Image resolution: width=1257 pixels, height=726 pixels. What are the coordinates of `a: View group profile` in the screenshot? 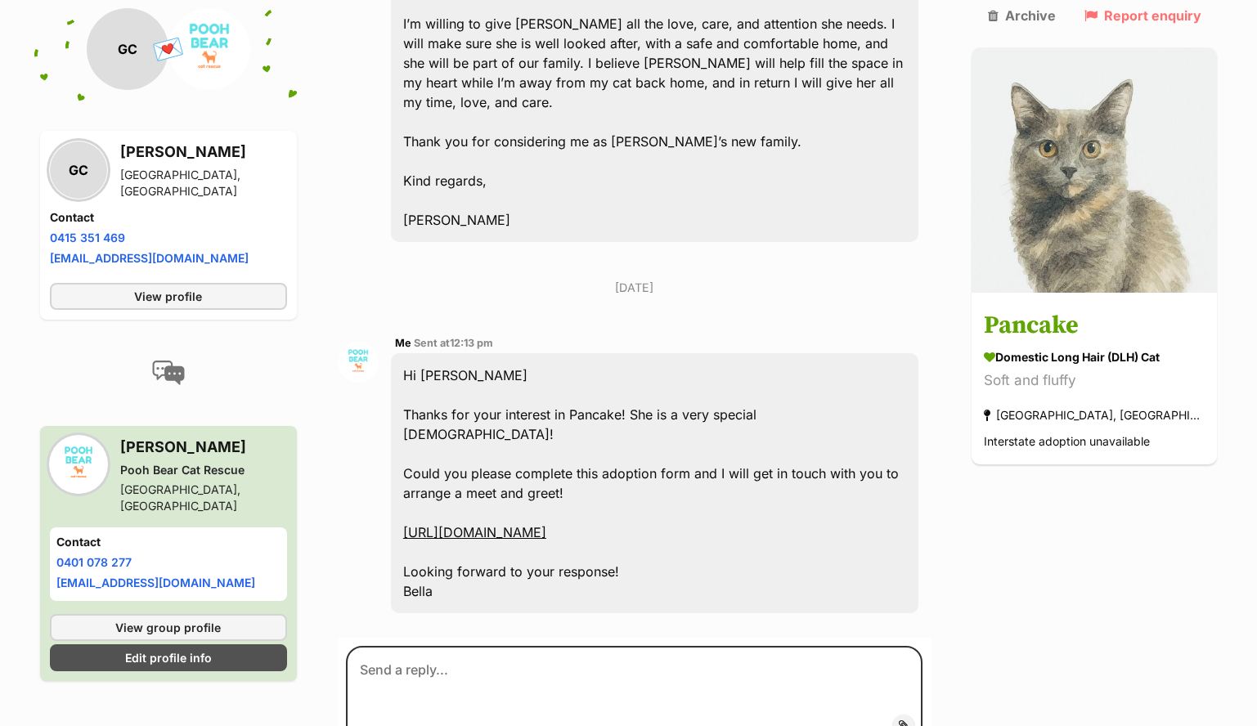 It's located at (168, 627).